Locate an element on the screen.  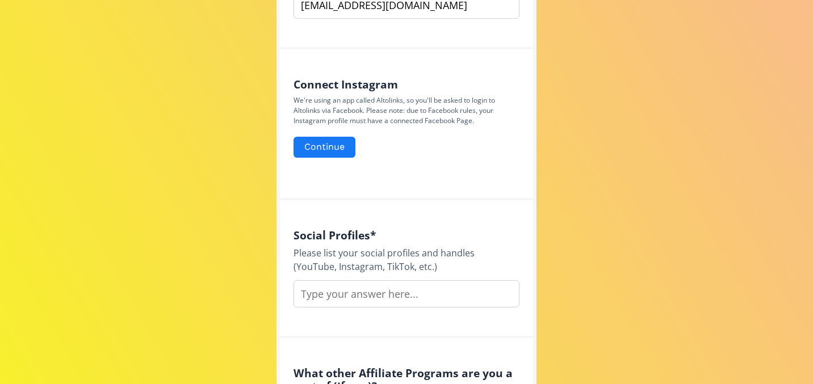
h4: Connect Instagram is located at coordinates (406, 84).